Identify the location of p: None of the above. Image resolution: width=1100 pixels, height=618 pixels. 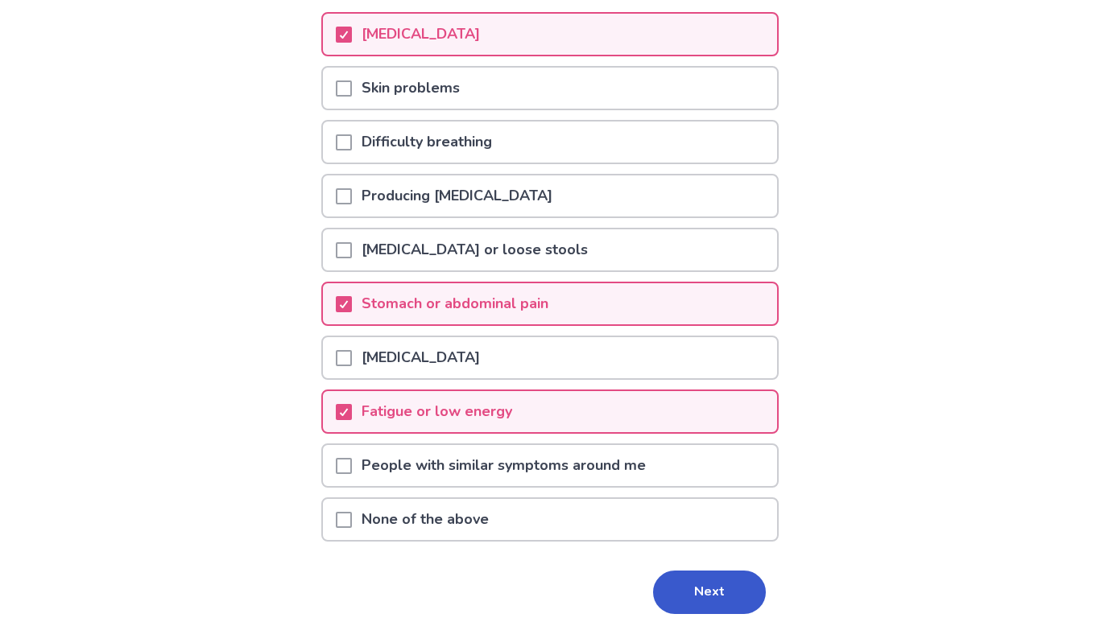
(425, 519).